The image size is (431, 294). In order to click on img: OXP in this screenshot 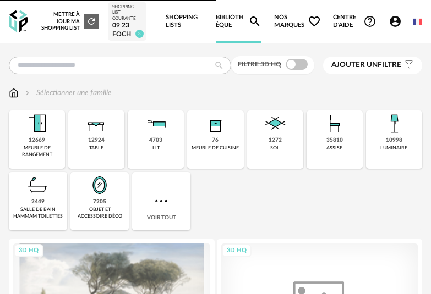, I will do `click(18, 21)`.